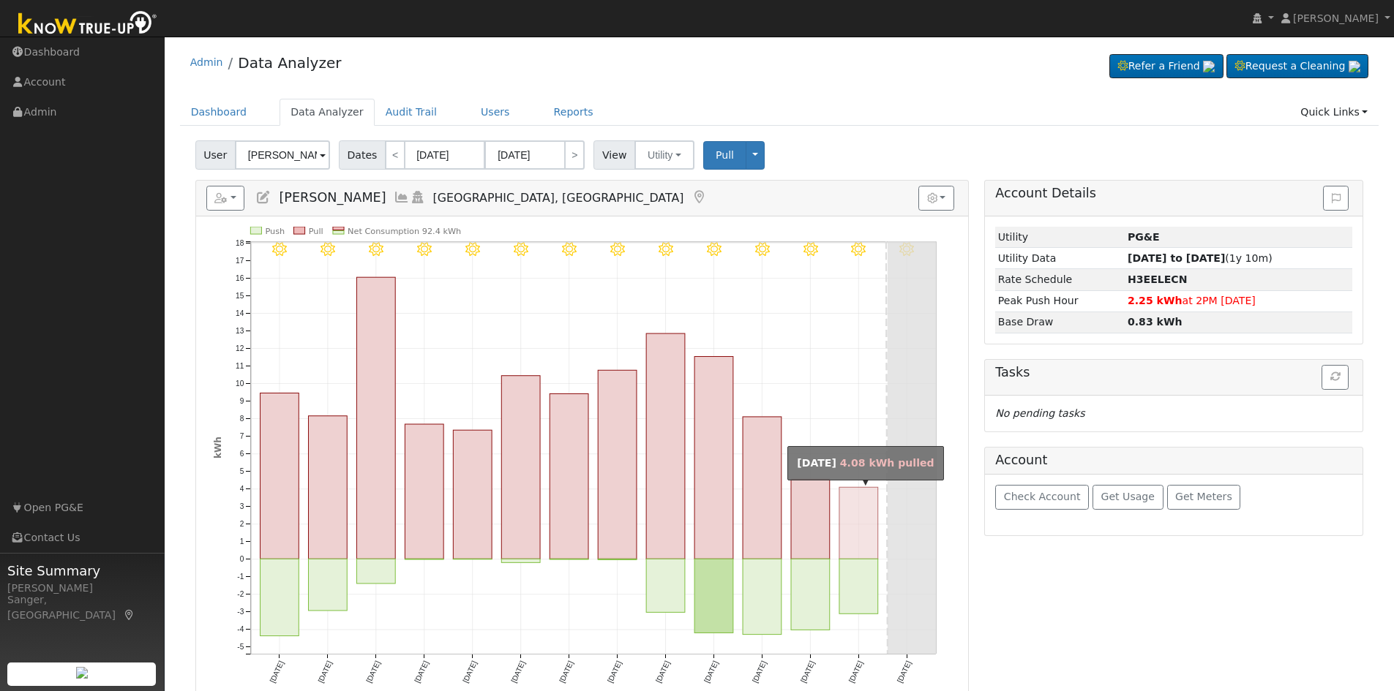 The image size is (1394, 691). I want to click on h5: Account Details, so click(1173, 193).